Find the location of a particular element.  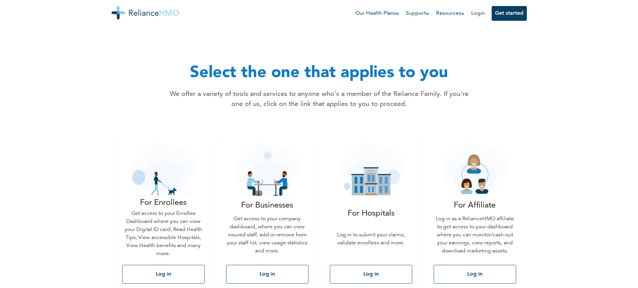

p: We offer a variety of tools and services to anyone who's a member of the Reliance Family. If you'... is located at coordinates (319, 99).